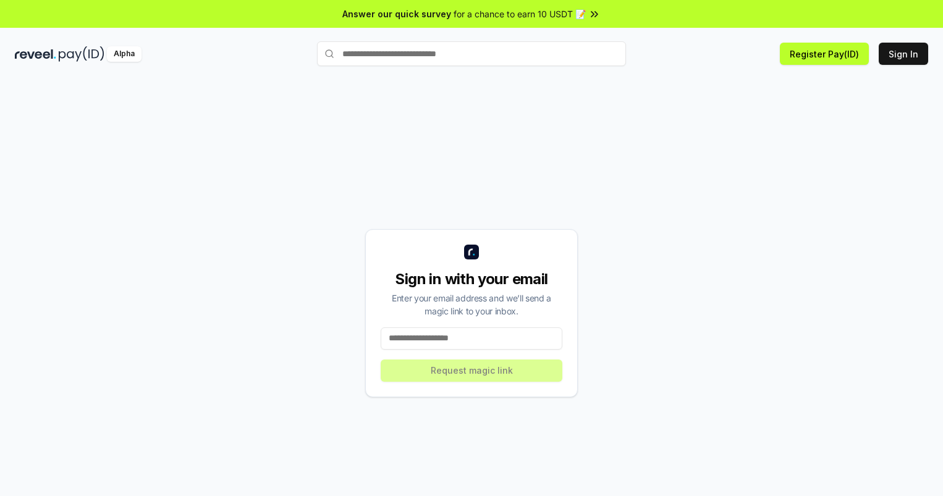 The height and width of the screenshot is (496, 943). What do you see at coordinates (124, 54) in the screenshot?
I see `div: Alpha` at bounding box center [124, 54].